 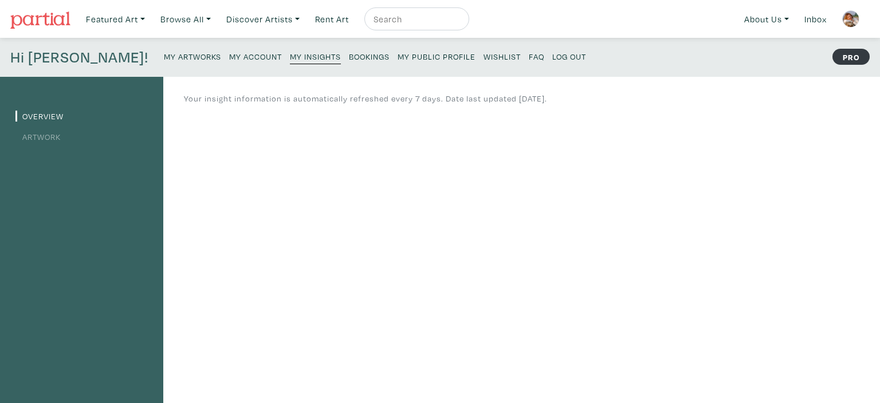 What do you see at coordinates (851, 19) in the screenshot?
I see `img: phpThumb.php` at bounding box center [851, 19].